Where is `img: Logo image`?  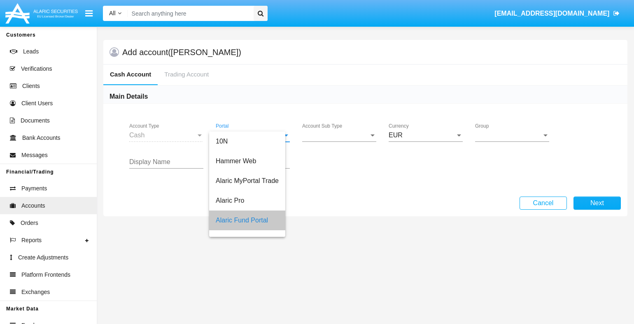
img: Logo image is located at coordinates (42, 13).